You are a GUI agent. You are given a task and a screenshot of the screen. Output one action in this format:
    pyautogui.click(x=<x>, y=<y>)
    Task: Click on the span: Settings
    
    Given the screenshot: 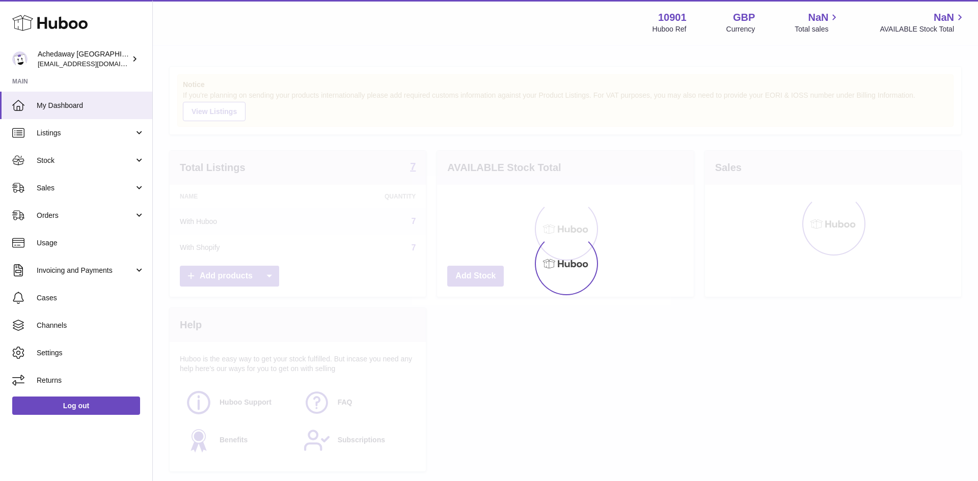 What is the action you would take?
    pyautogui.click(x=91, y=353)
    